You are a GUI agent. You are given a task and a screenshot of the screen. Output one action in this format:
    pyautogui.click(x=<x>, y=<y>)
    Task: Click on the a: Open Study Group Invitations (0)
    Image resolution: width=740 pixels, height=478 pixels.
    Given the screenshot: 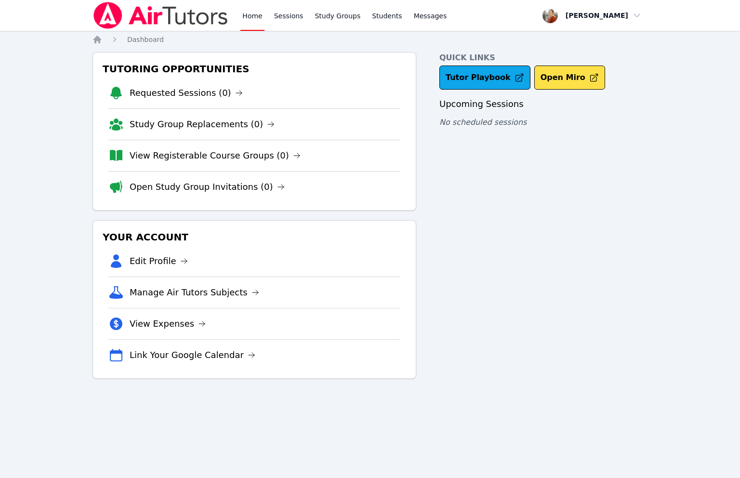 What is the action you would take?
    pyautogui.click(x=207, y=187)
    